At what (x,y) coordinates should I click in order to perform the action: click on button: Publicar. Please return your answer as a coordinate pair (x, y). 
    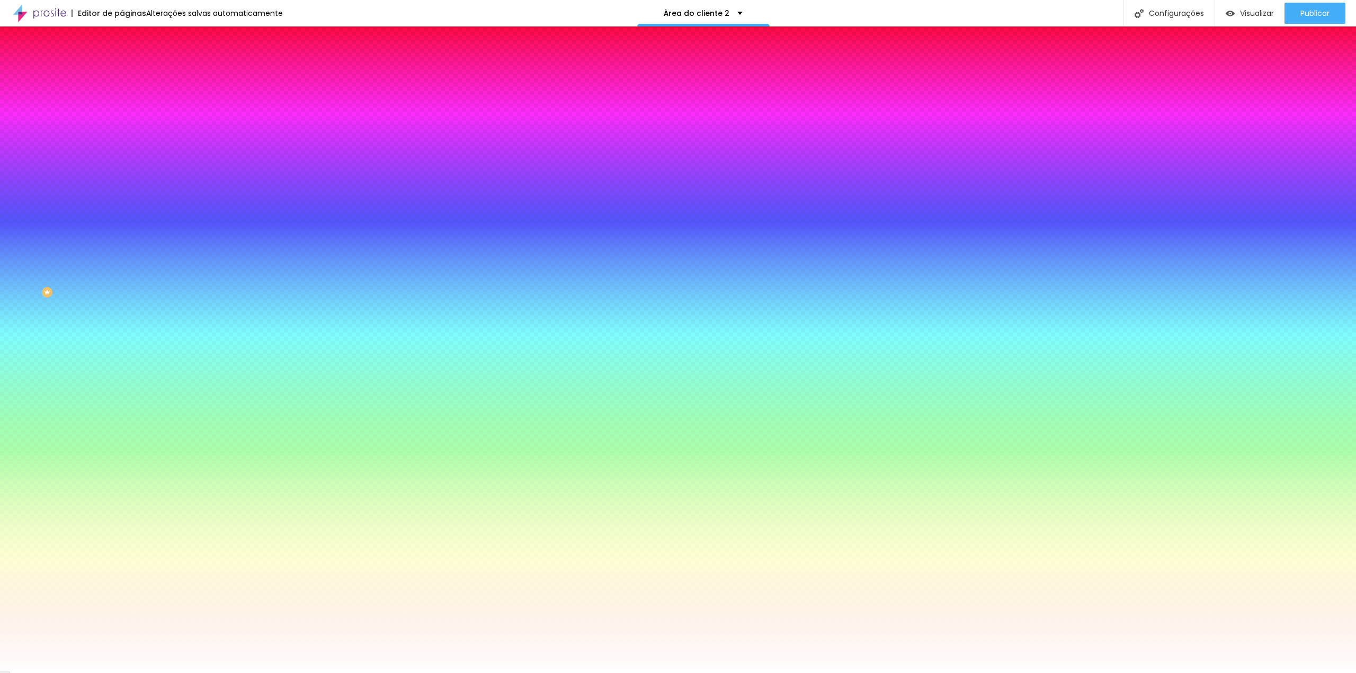
    Looking at the image, I should click on (1315, 13).